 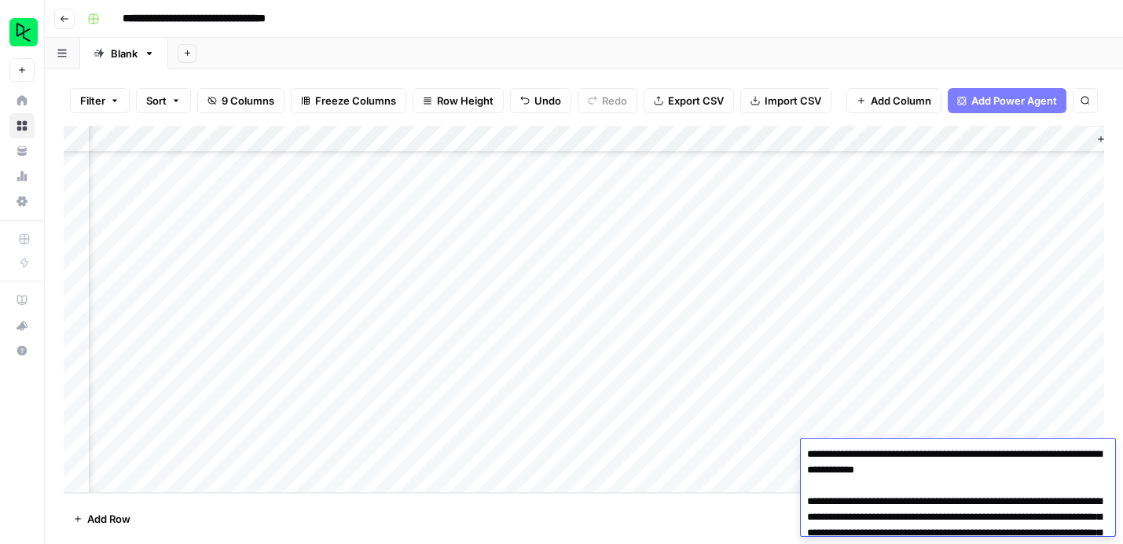 What do you see at coordinates (1013, 101) in the screenshot?
I see `span: Add Power Agent` at bounding box center [1013, 101].